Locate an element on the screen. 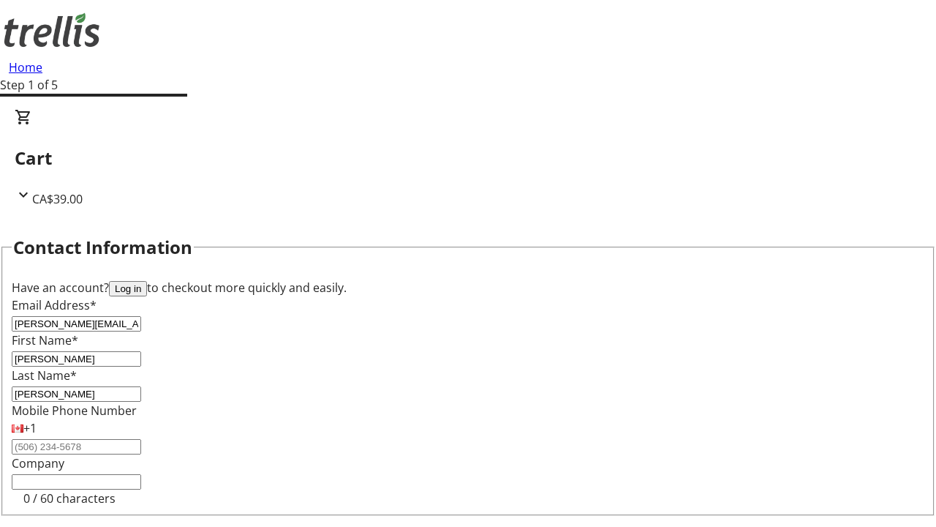 This screenshot has width=936, height=527. input: (506) 234-5678 is located at coordinates (76, 446).